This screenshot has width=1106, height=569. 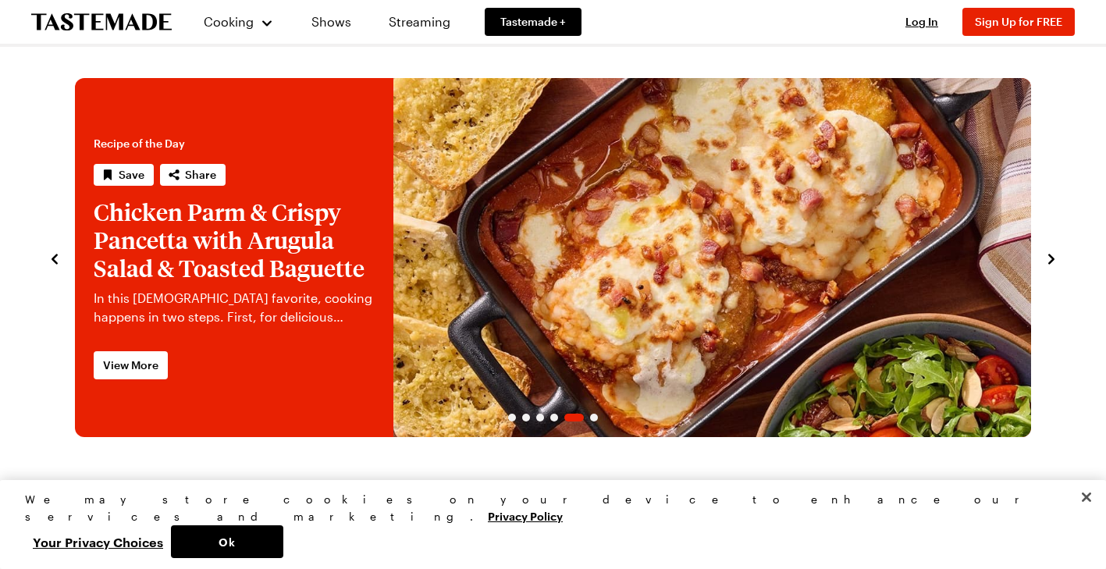 What do you see at coordinates (123, 175) in the screenshot?
I see `button: Save recipe` at bounding box center [123, 175].